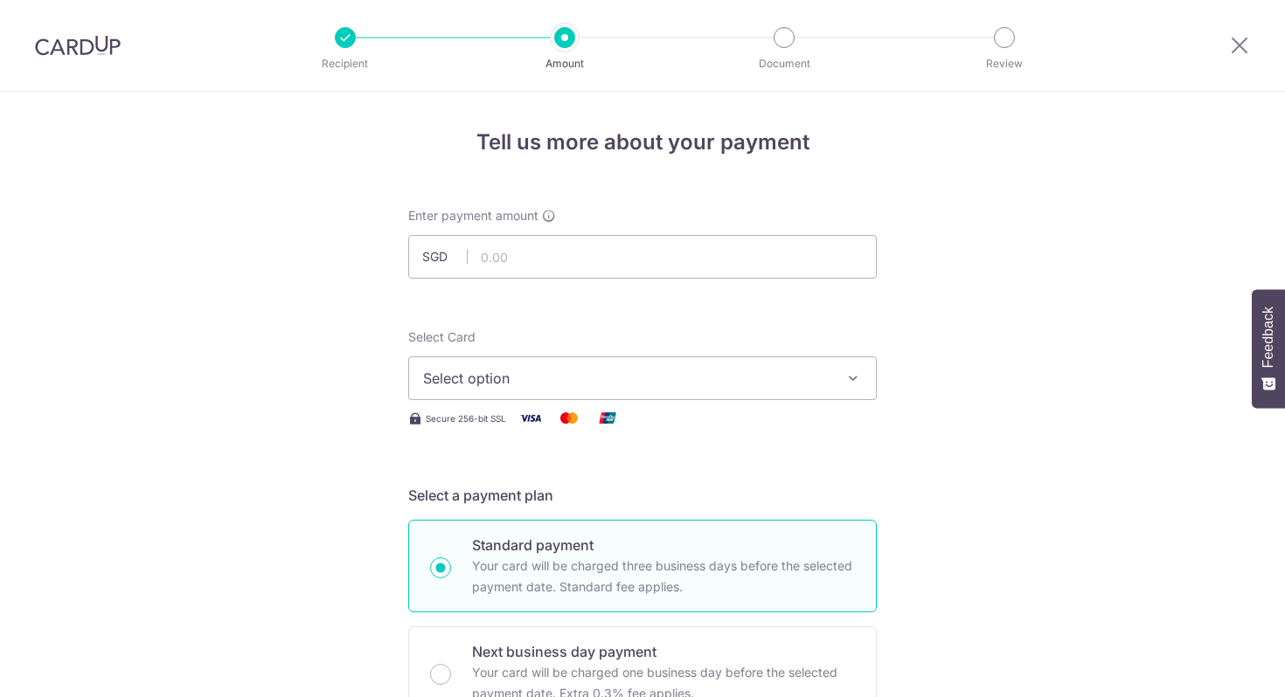 The height and width of the screenshot is (697, 1285). I want to click on img: Visa, so click(530, 418).